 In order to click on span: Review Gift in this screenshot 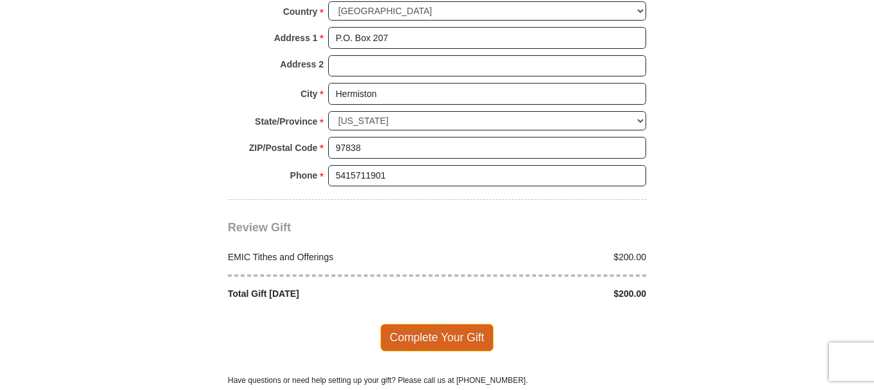, I will do `click(259, 228)`.